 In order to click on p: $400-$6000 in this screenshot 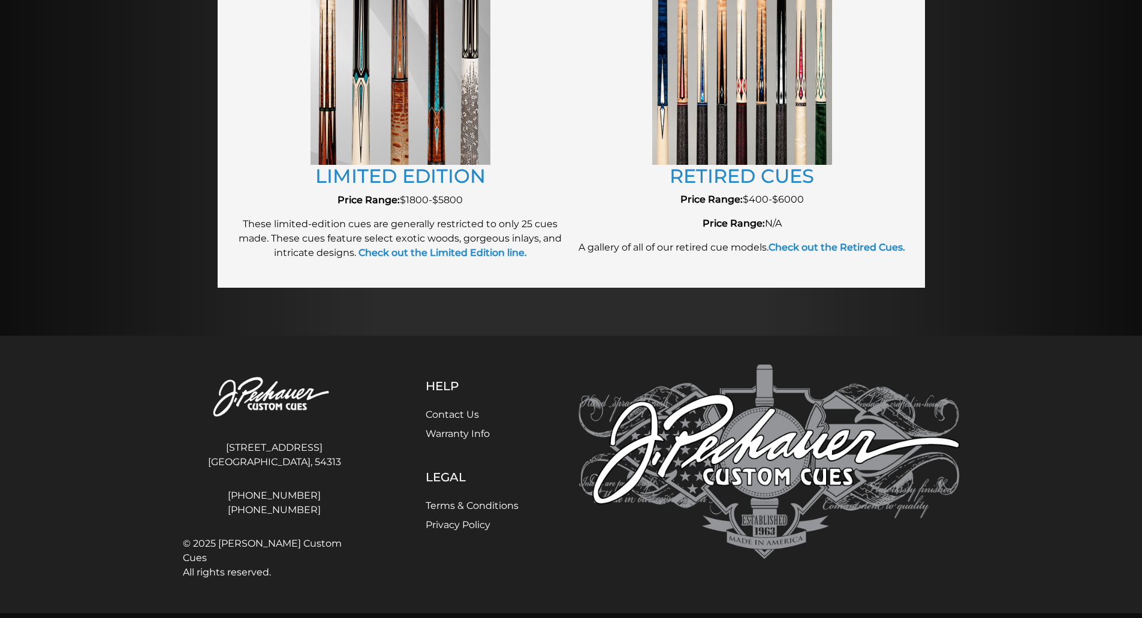, I will do `click(742, 200)`.